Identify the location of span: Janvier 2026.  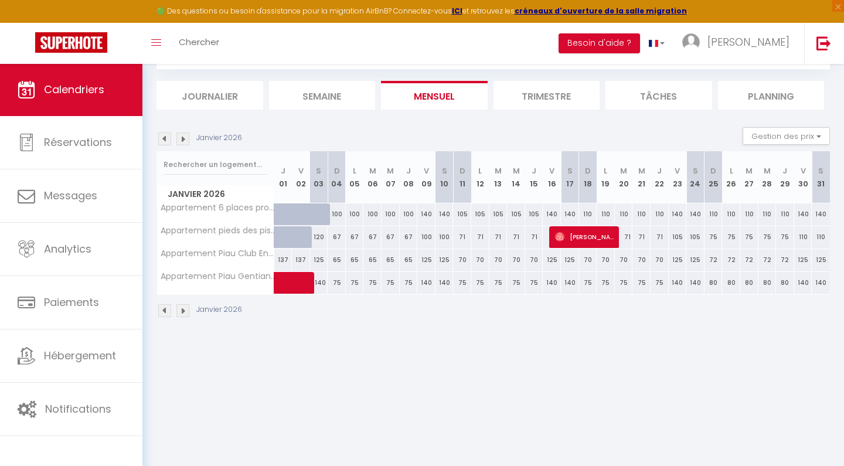
(215, 194).